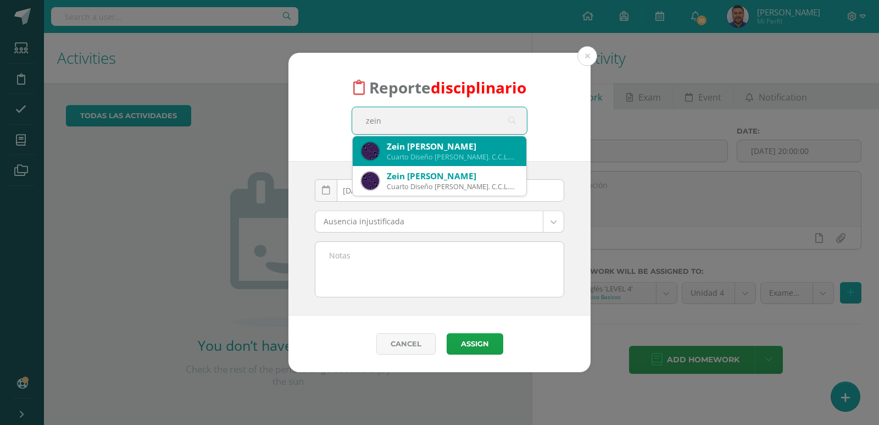 The width and height of the screenshot is (879, 425). I want to click on button: Assign, so click(475, 343).